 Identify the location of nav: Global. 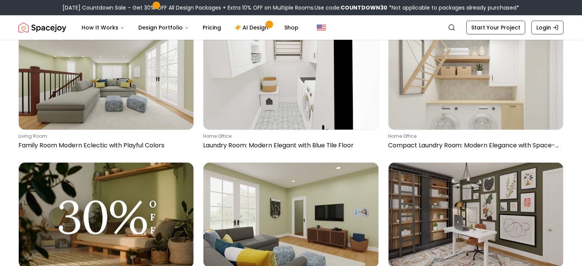
(291, 28).